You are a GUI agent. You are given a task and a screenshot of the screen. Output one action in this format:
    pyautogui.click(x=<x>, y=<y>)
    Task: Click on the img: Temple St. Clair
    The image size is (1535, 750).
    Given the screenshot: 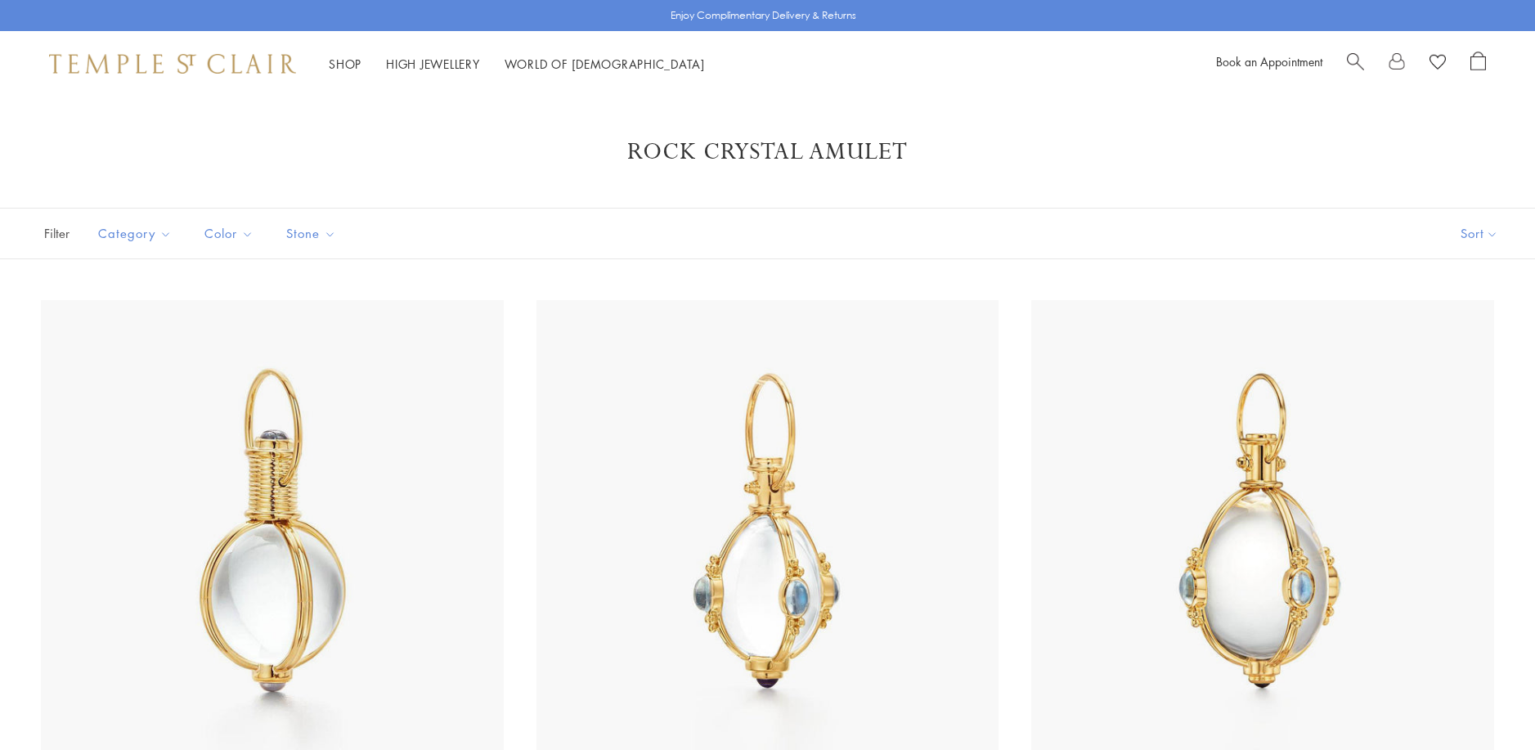 What is the action you would take?
    pyautogui.click(x=173, y=64)
    